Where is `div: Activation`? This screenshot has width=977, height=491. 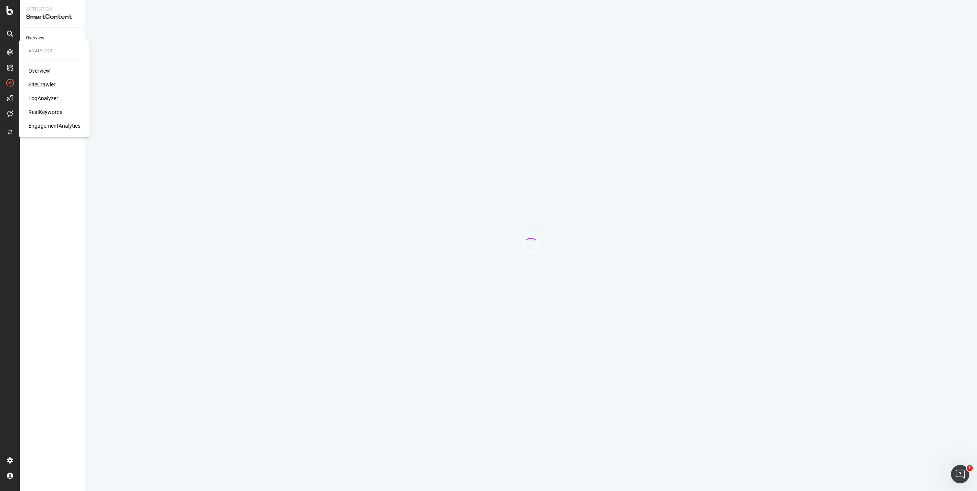
div: Activation is located at coordinates (52, 9).